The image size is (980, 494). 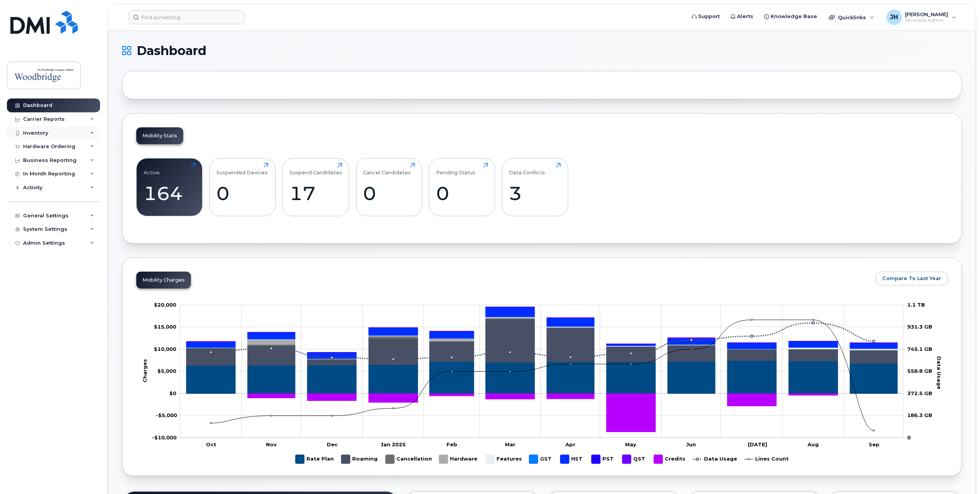 What do you see at coordinates (691, 445) in the screenshot?
I see `tspan: Jun` at bounding box center [691, 445].